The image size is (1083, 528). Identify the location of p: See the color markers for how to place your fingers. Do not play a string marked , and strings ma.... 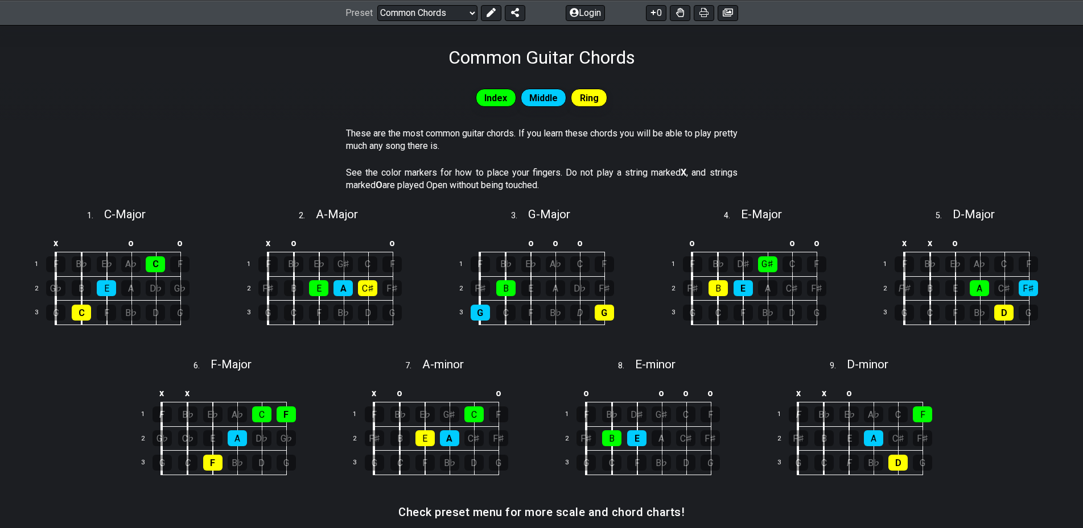
(542, 179).